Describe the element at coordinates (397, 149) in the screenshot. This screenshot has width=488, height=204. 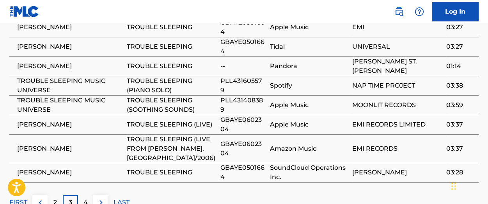
I see `span: EMI RECORDS` at that location.